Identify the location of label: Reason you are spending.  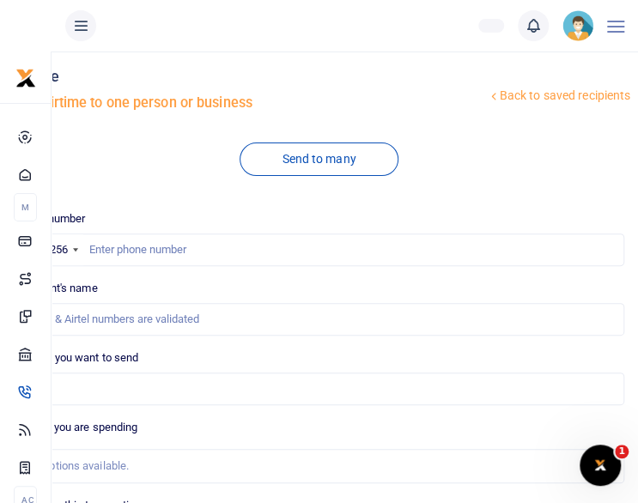
(76, 428).